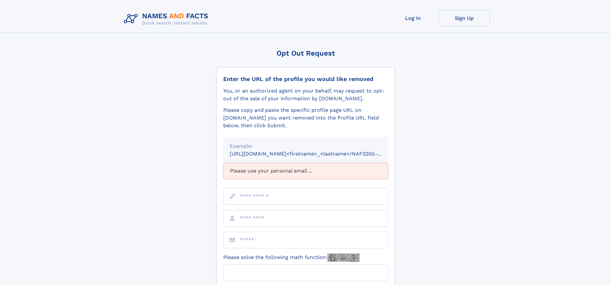  What do you see at coordinates (306, 146) in the screenshot?
I see `div: Example:` at bounding box center [306, 146].